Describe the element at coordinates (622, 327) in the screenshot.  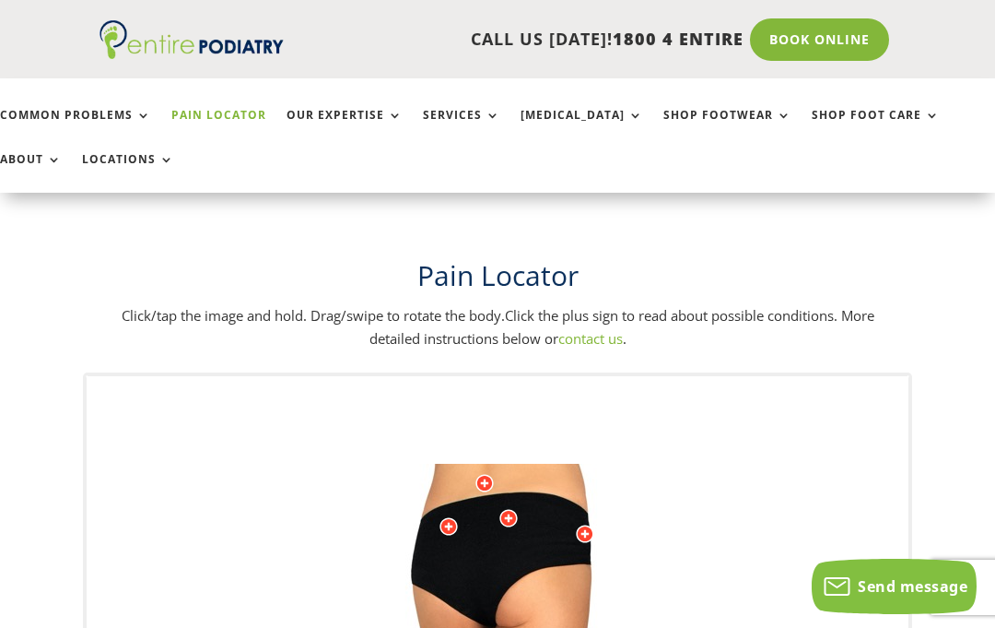
I see `span: Click the plus sign to read about possible conditions. More detailed instructions below or .` at that location.